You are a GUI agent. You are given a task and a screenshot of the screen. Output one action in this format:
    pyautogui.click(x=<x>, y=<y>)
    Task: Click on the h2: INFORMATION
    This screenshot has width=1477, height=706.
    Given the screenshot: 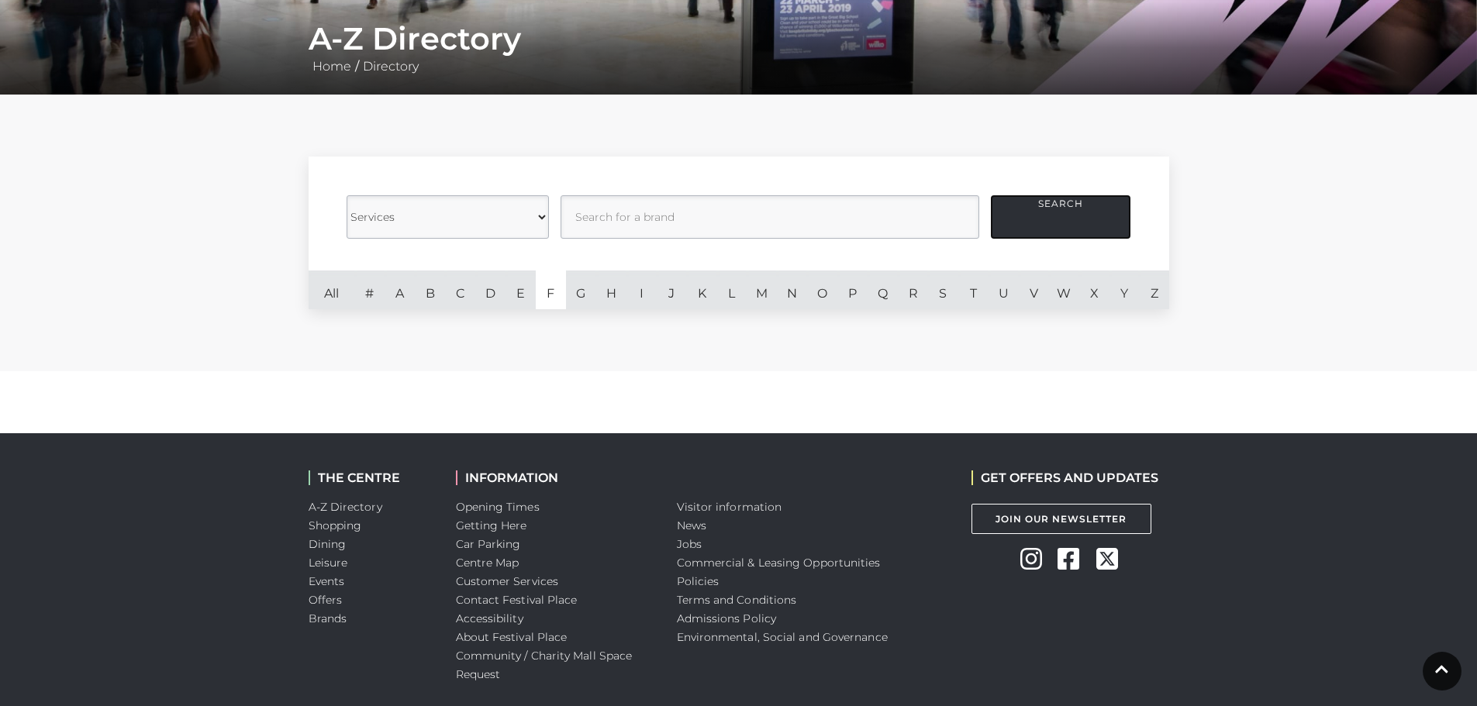 What is the action you would take?
    pyautogui.click(x=554, y=478)
    